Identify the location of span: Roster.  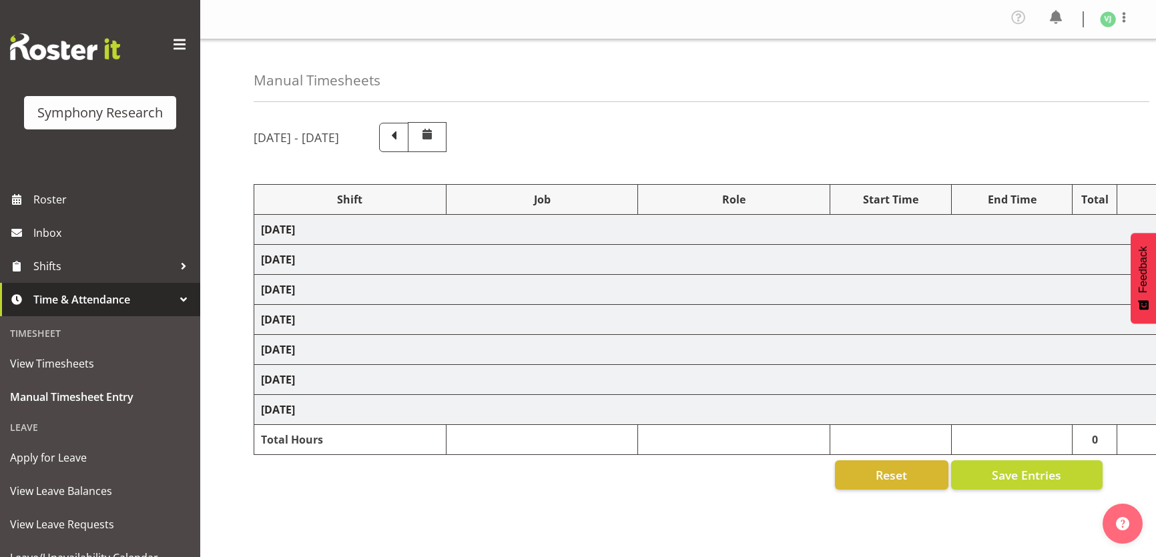
(113, 200).